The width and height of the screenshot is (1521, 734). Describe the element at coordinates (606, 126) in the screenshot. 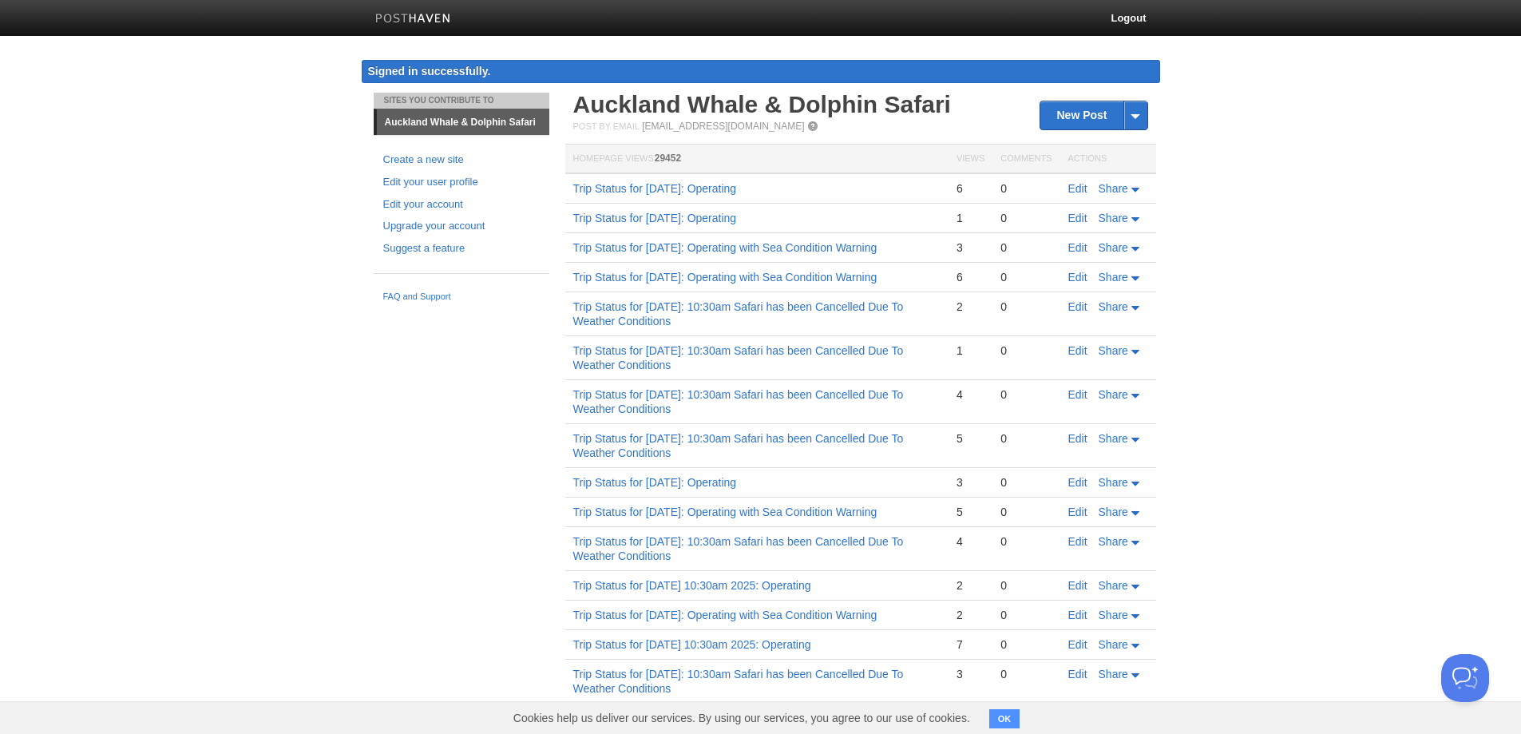

I see `span: Post by Email` at that location.